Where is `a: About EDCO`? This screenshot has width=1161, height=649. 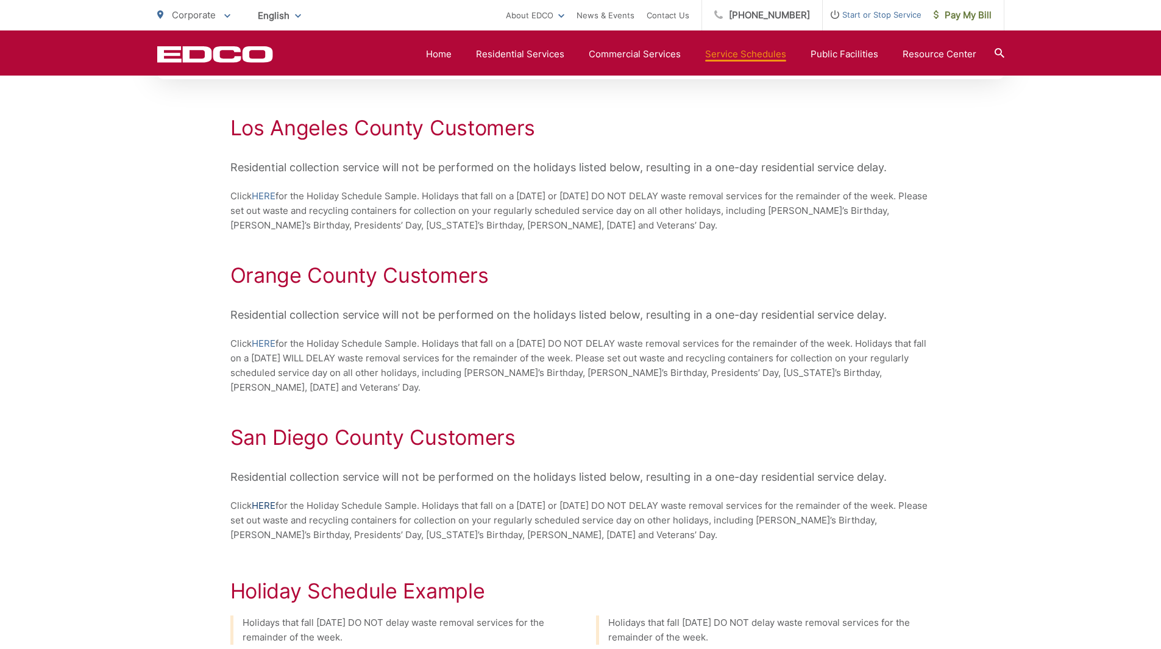 a: About EDCO is located at coordinates (535, 15).